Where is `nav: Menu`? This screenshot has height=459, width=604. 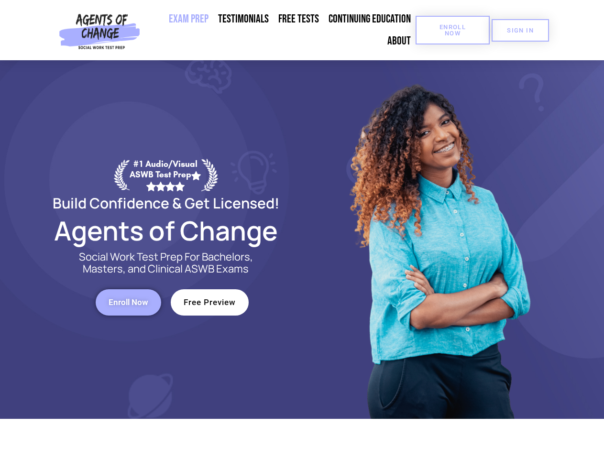 nav: Menu is located at coordinates (280, 30).